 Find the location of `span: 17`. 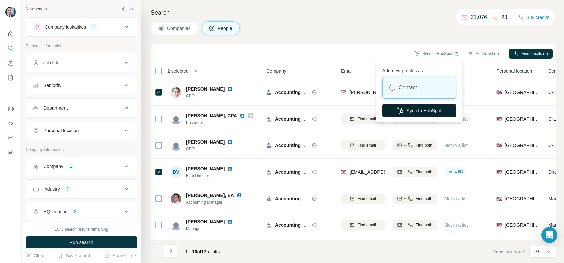

span: 17 is located at coordinates (204, 252).